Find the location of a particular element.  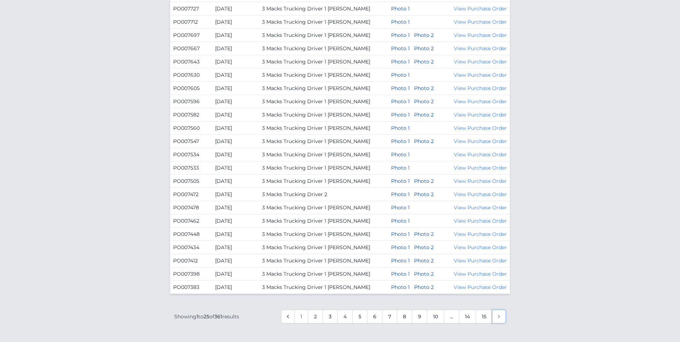

a: PO007505 is located at coordinates (186, 181).